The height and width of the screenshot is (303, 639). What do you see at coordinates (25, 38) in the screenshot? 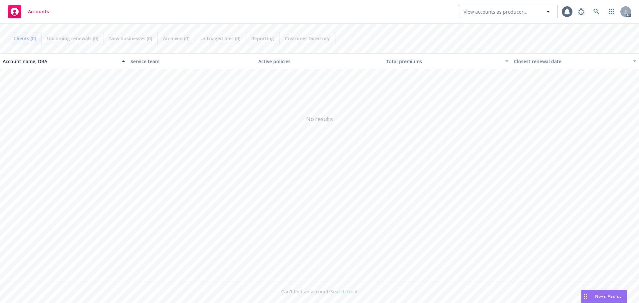
I see `span: Clients (0)` at bounding box center [25, 38].